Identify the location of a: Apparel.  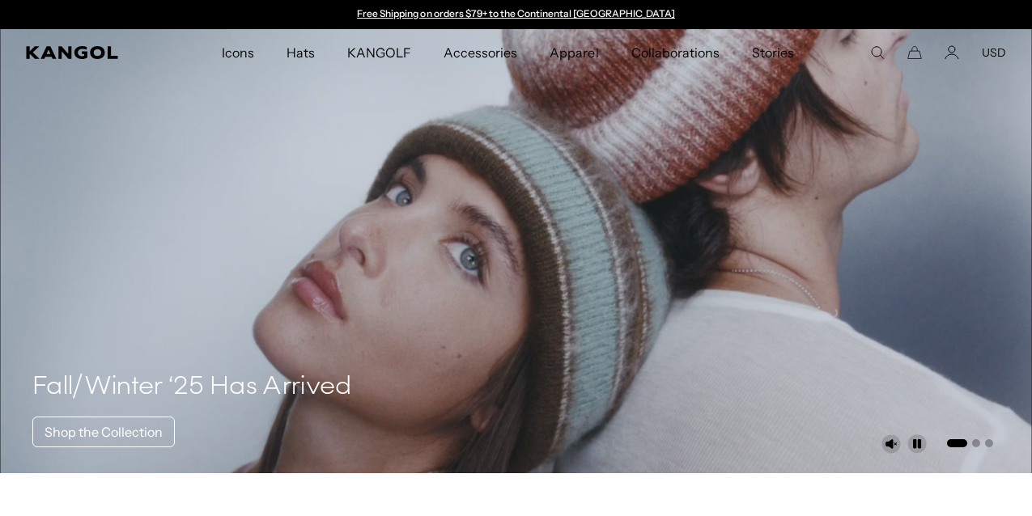
(574, 53).